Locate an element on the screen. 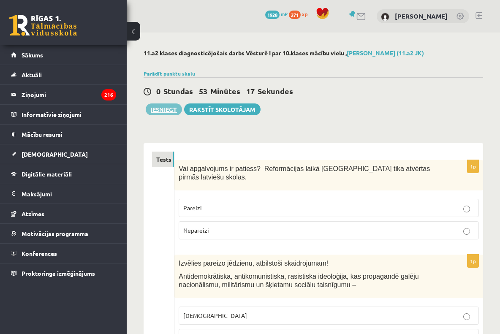 This screenshot has width=500, height=334. img: Roberts Zvaigzne is located at coordinates (385, 17).